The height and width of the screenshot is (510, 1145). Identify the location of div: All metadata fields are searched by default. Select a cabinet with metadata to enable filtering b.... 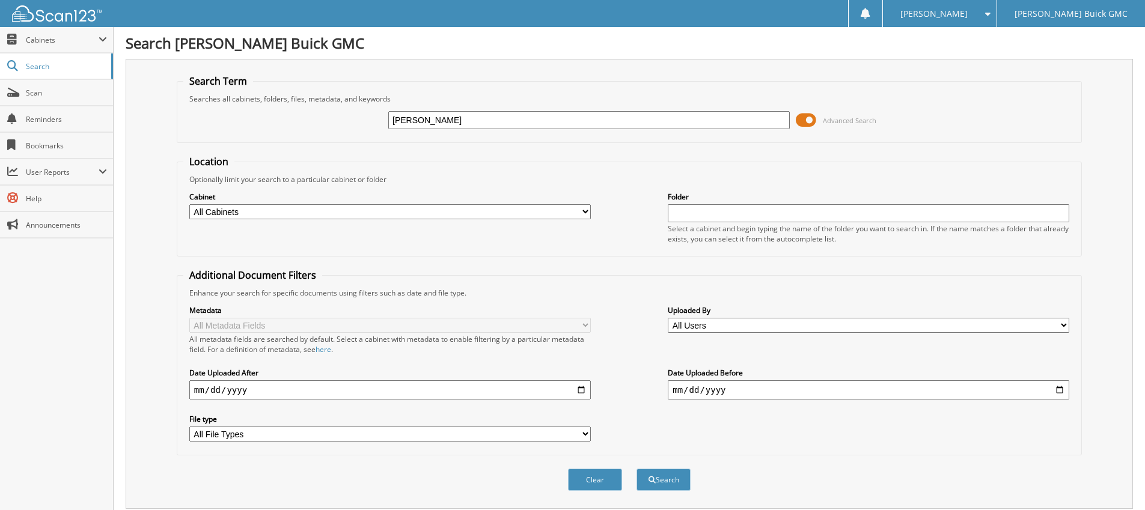
(390, 344).